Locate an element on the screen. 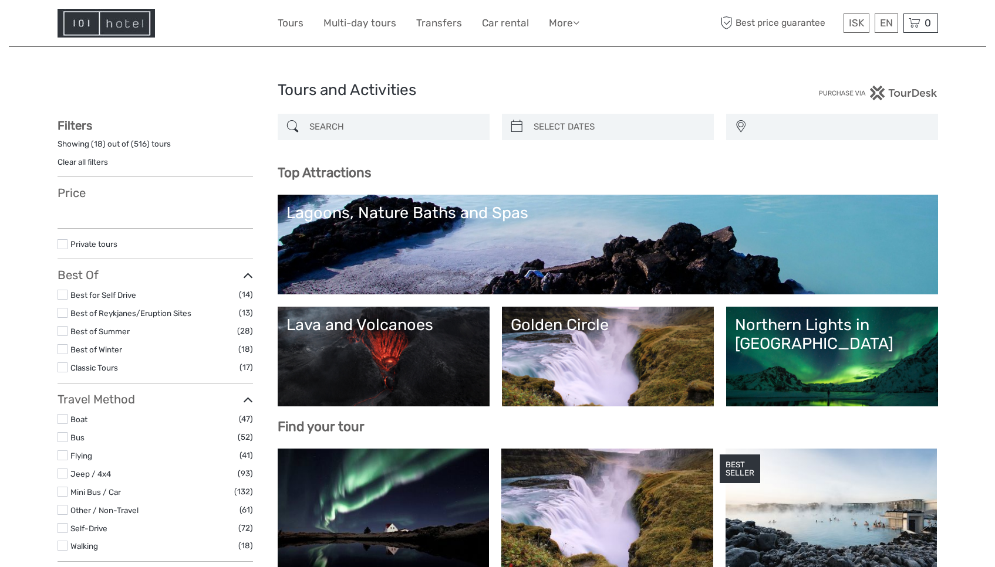  span: (13) is located at coordinates (246, 313).